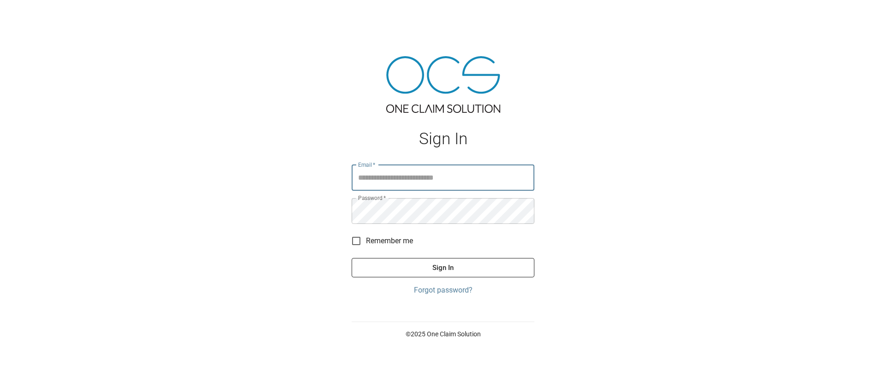  Describe the element at coordinates (30, 15) in the screenshot. I see `img: ocs-logo-white-transparent.png` at that location.